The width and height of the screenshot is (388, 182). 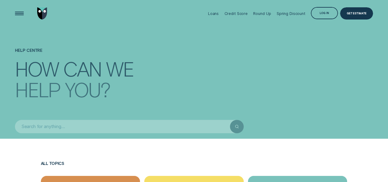 What do you see at coordinates (194, 169) in the screenshot?
I see `h2: All Topics` at bounding box center [194, 169].